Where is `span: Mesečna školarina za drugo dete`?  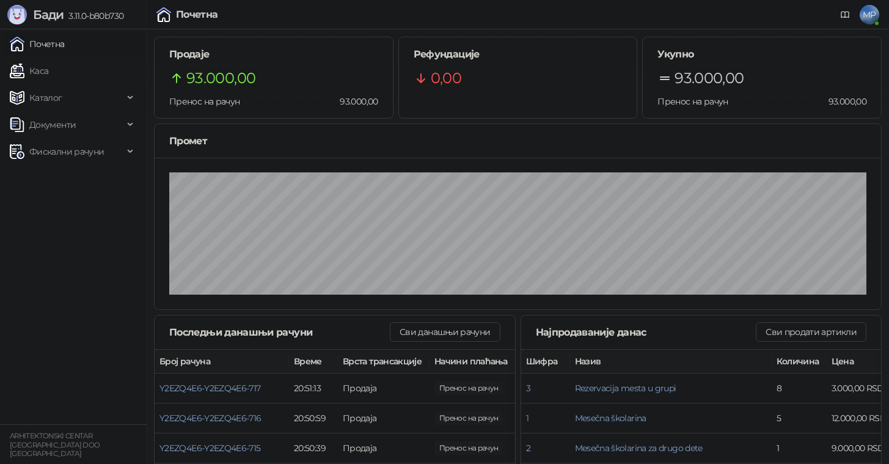 span: Mesečna školarina za drugo dete is located at coordinates (638, 448).